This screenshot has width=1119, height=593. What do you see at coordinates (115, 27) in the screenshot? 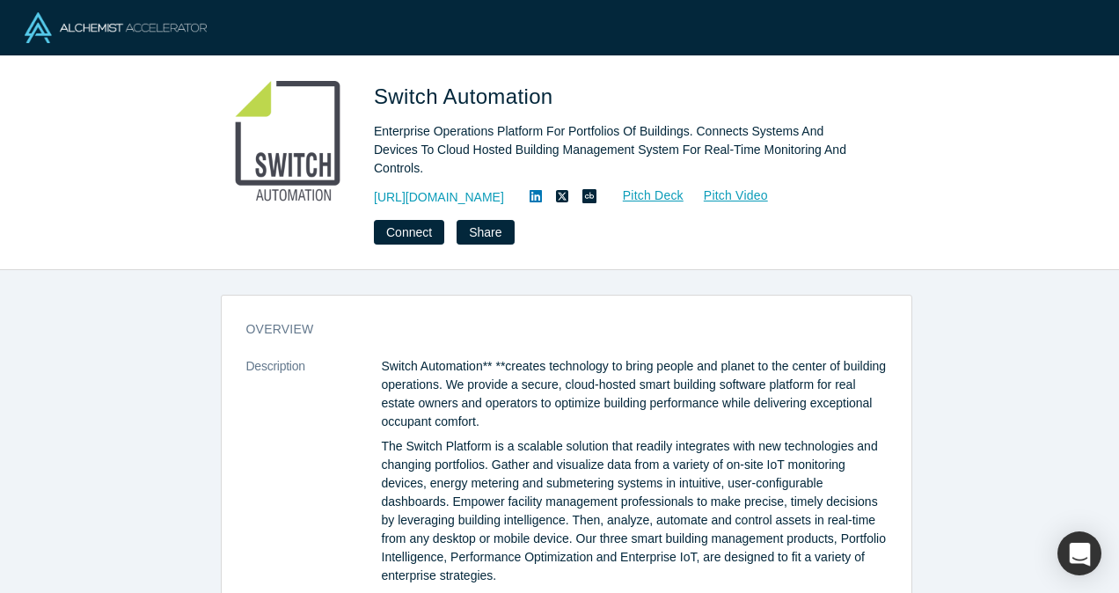
I see `img: Alchemist Logo` at bounding box center [115, 27].